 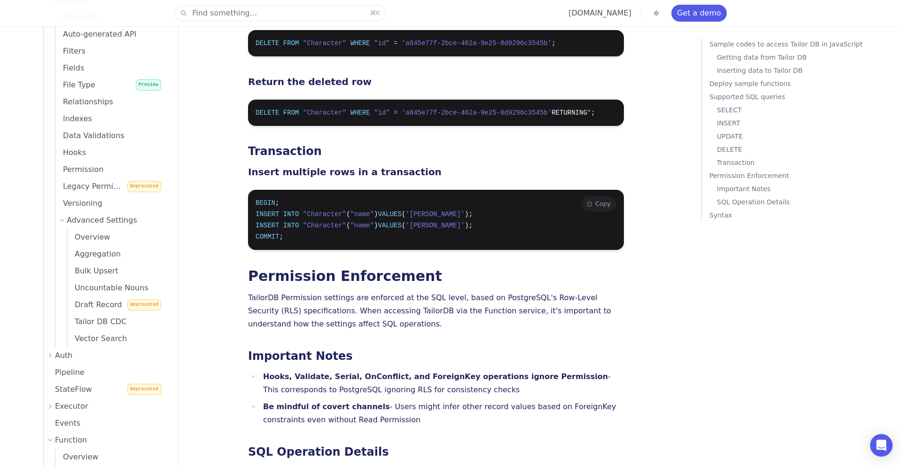 What do you see at coordinates (794, 123) in the screenshot?
I see `p: INSERT` at bounding box center [794, 123].